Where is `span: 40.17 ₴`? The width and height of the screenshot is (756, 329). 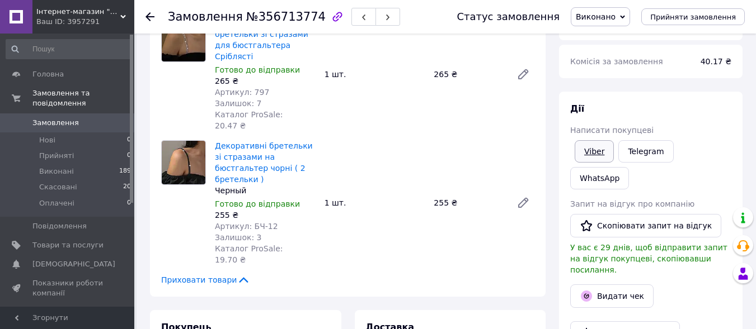 span: 40.17 ₴ is located at coordinates (715, 62).